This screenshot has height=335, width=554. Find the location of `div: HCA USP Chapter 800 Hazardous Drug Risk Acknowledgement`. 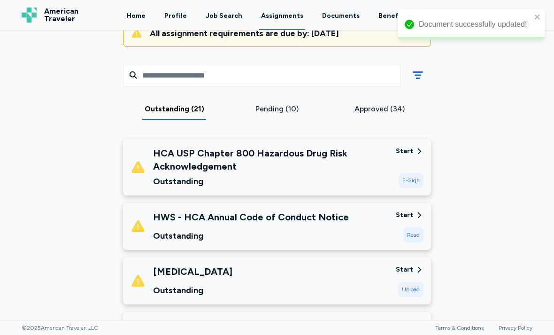

div: HCA USP Chapter 800 Hazardous Drug Risk Acknowledgement is located at coordinates (270, 160).